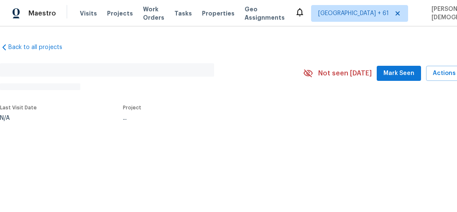 This screenshot has height=212, width=457. What do you see at coordinates (88, 13) in the screenshot?
I see `span: Visits` at bounding box center [88, 13].